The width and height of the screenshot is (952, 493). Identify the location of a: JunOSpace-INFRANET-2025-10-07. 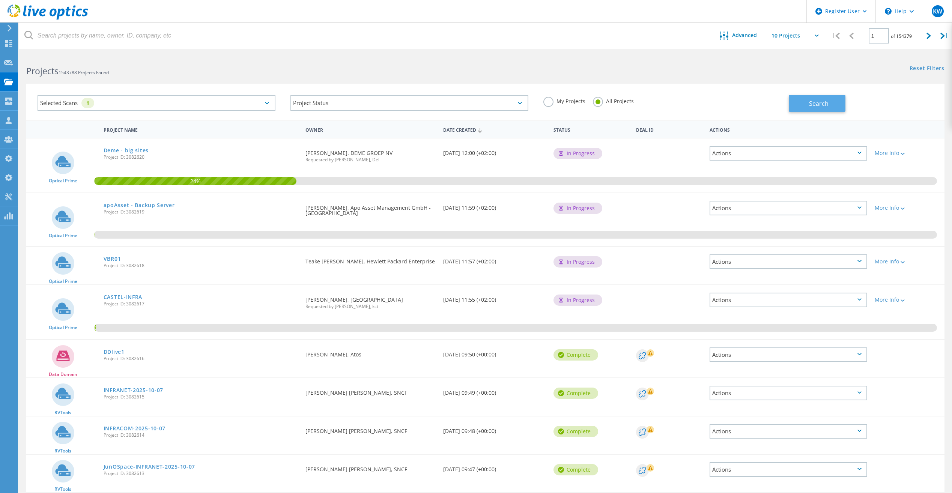
(149, 467).